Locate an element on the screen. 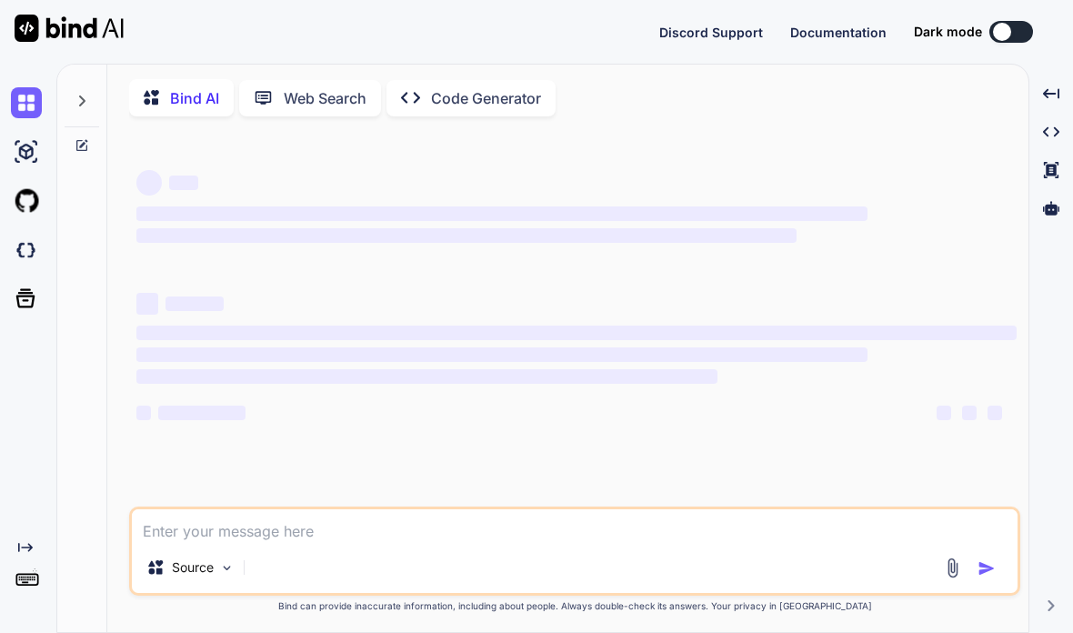  button: Documentation is located at coordinates (838, 32).